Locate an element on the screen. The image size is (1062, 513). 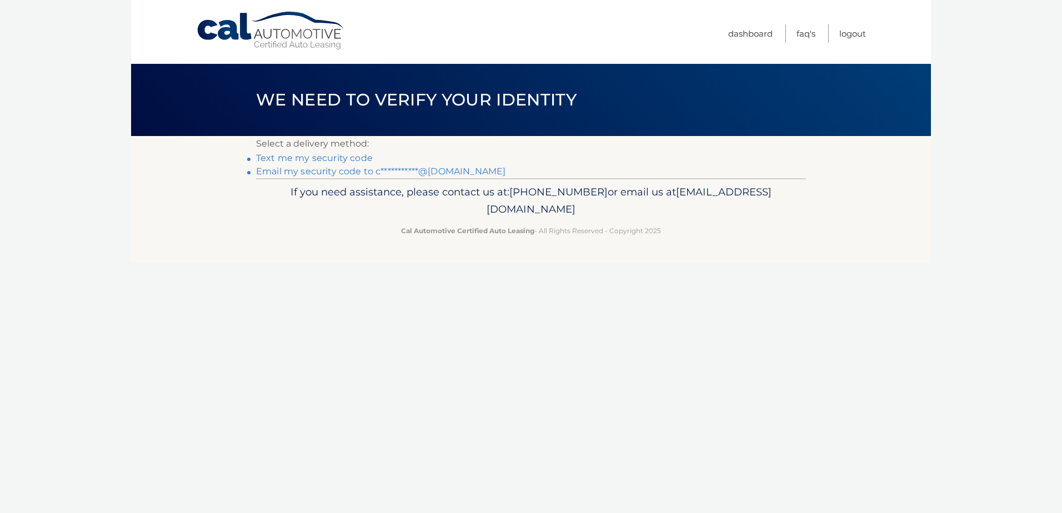
a: FAQ's is located at coordinates (806, 33).